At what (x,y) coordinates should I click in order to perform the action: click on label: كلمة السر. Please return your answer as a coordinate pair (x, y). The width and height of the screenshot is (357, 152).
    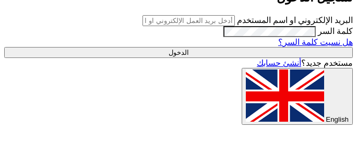
    Looking at the image, I should click on (336, 31).